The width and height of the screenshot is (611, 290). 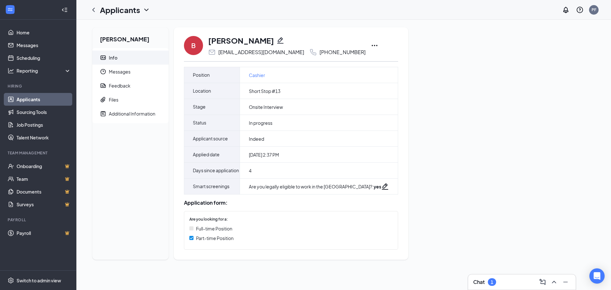 What do you see at coordinates (215, 238) in the screenshot?
I see `span: Part-time Position` at bounding box center [215, 238].